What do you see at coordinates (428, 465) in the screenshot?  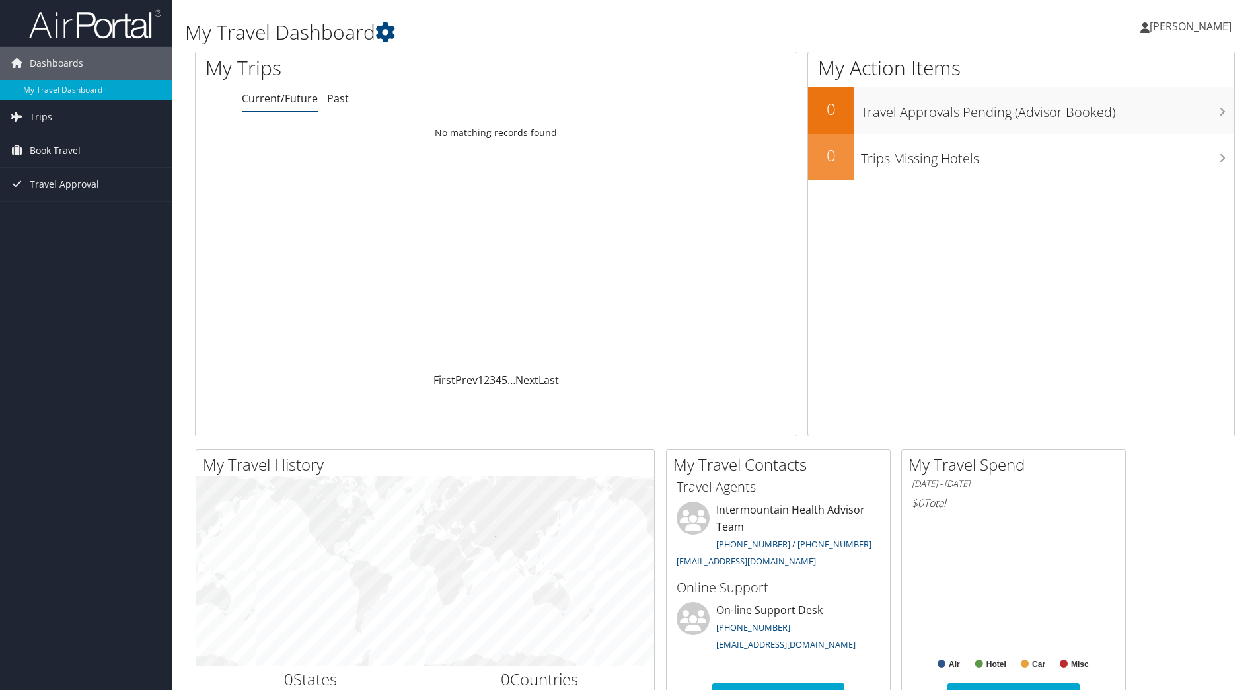 I see `h2: My Travel History` at bounding box center [428, 465].